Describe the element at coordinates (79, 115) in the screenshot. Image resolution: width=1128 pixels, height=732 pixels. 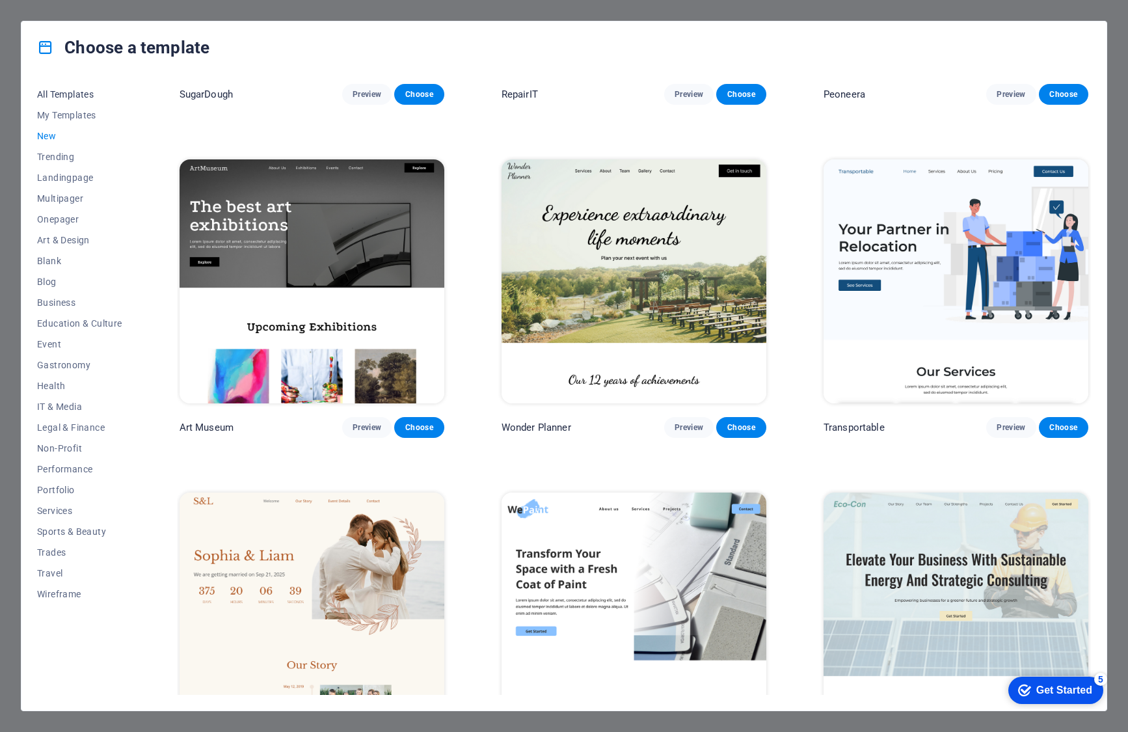
I see `span: My Templates` at that location.